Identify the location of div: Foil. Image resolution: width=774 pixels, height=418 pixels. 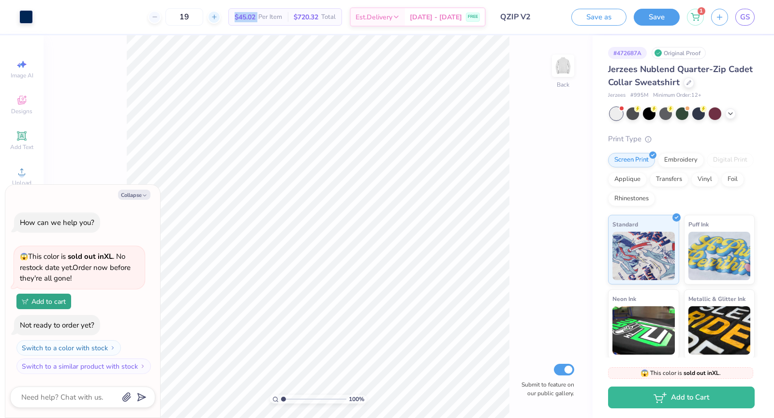
(733, 180).